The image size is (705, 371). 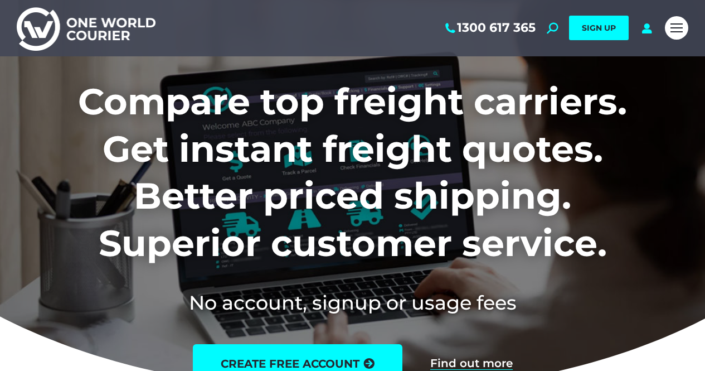 I want to click on a: Find out more, so click(x=471, y=363).